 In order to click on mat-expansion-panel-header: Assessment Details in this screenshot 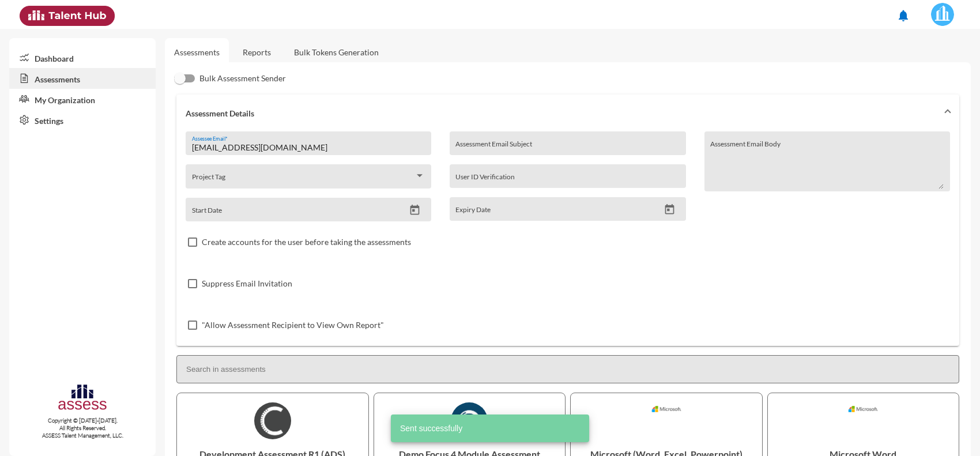, I will do `click(568, 113)`.